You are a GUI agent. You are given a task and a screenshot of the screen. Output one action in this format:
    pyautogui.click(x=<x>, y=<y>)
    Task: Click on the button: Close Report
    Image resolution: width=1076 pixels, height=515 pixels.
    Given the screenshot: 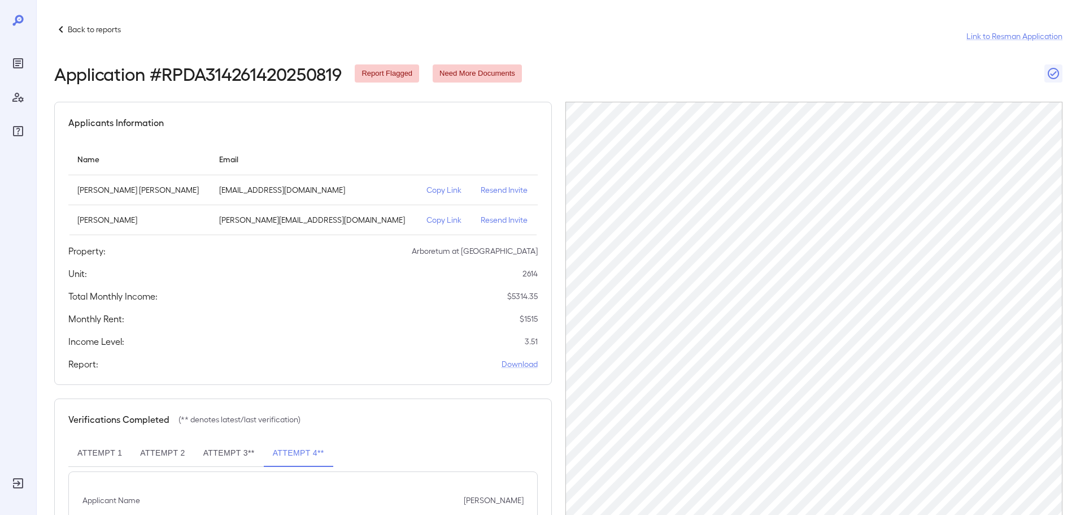 What is the action you would take?
    pyautogui.click(x=1054, y=73)
    